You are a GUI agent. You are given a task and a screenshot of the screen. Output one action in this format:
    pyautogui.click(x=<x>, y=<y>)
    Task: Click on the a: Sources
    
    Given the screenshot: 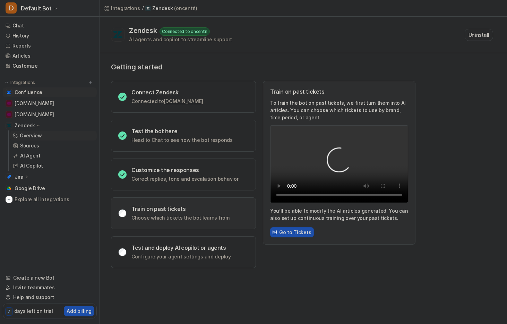 What is the action you would take?
    pyautogui.click(x=53, y=146)
    